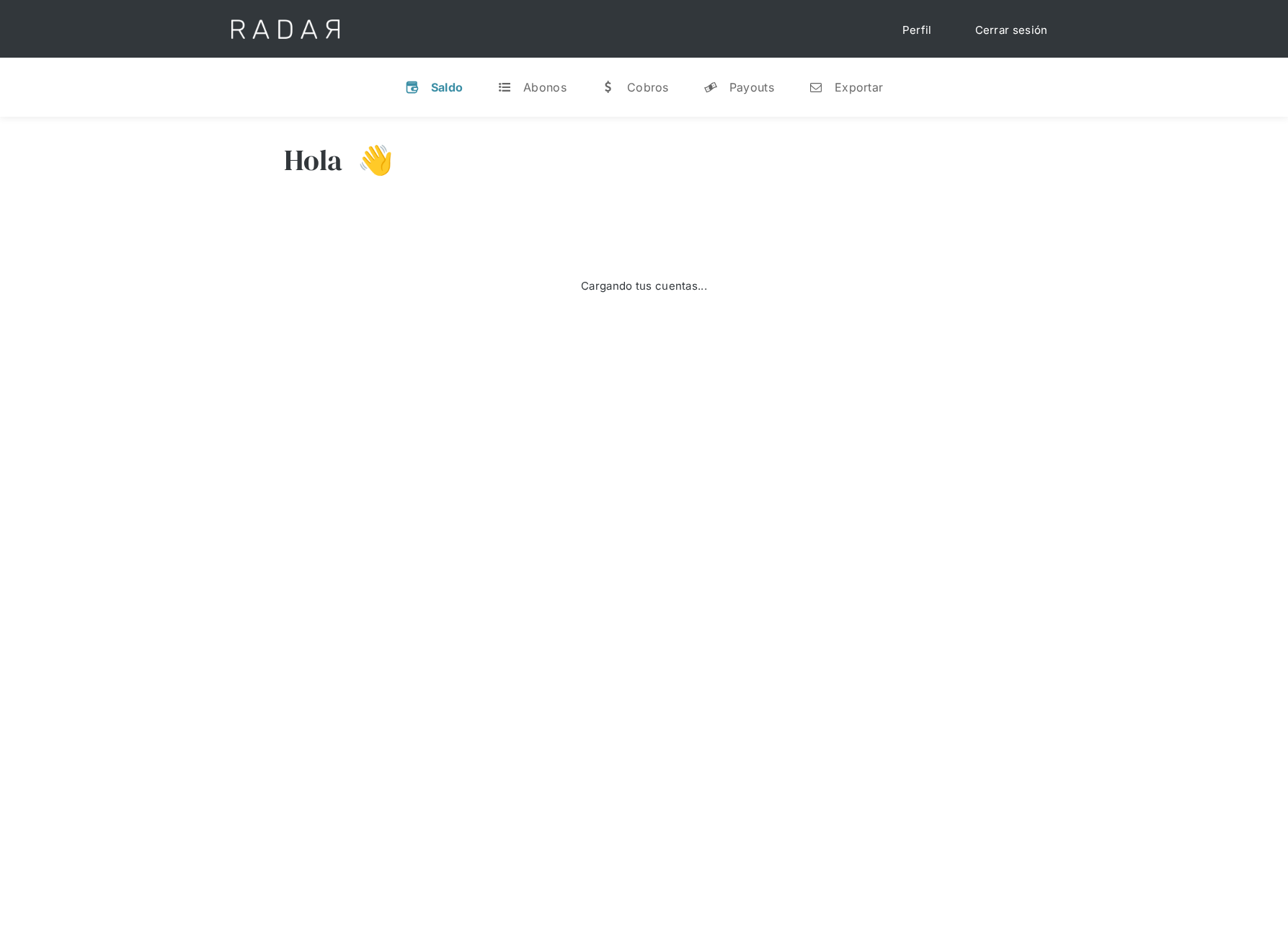 This screenshot has height=942, width=1288. Describe the element at coordinates (313, 160) in the screenshot. I see `h3: Hola` at that location.